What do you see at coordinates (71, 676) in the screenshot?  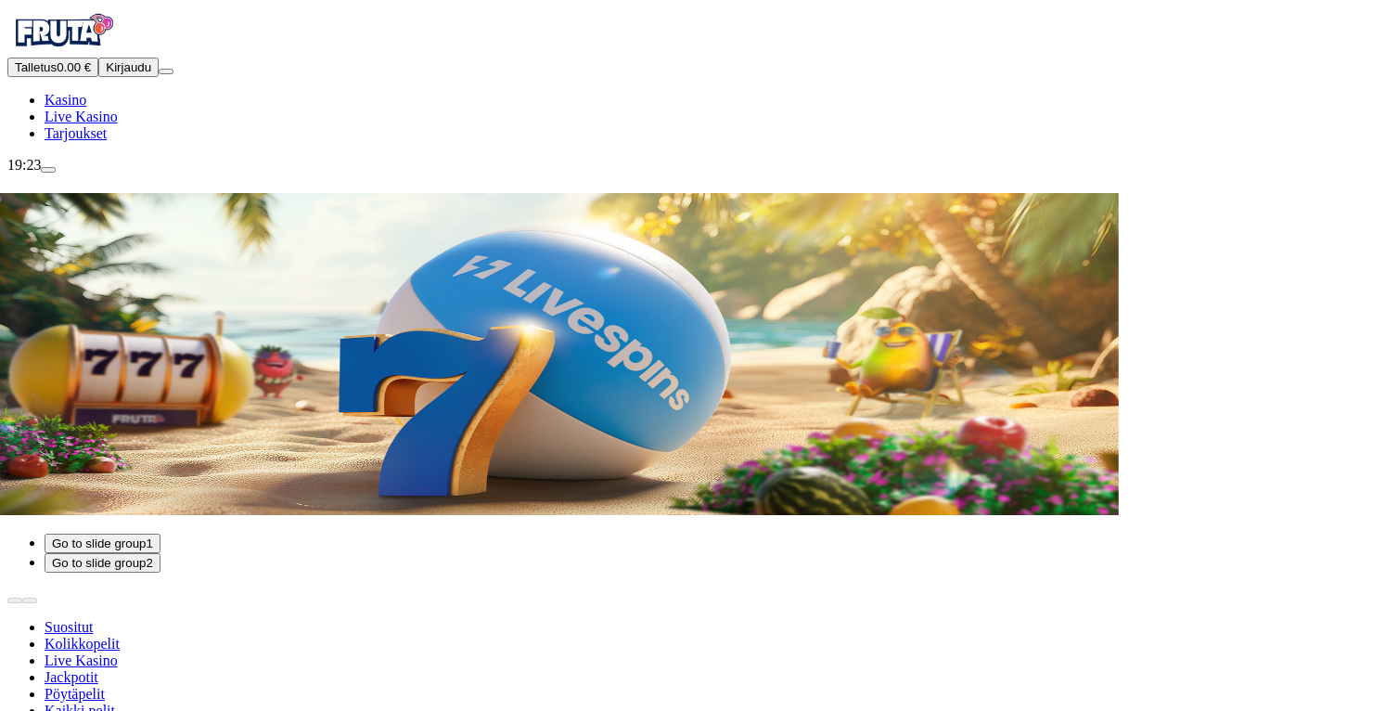 I see `span: Jackpotit` at bounding box center [71, 676].